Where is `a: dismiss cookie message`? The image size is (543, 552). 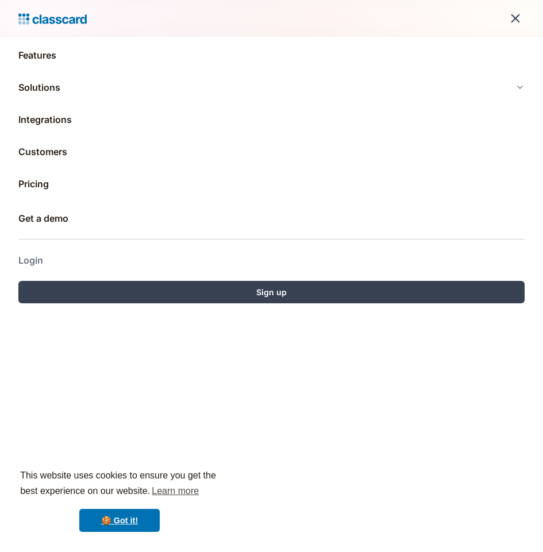
a: dismiss cookie message is located at coordinates (119, 520).